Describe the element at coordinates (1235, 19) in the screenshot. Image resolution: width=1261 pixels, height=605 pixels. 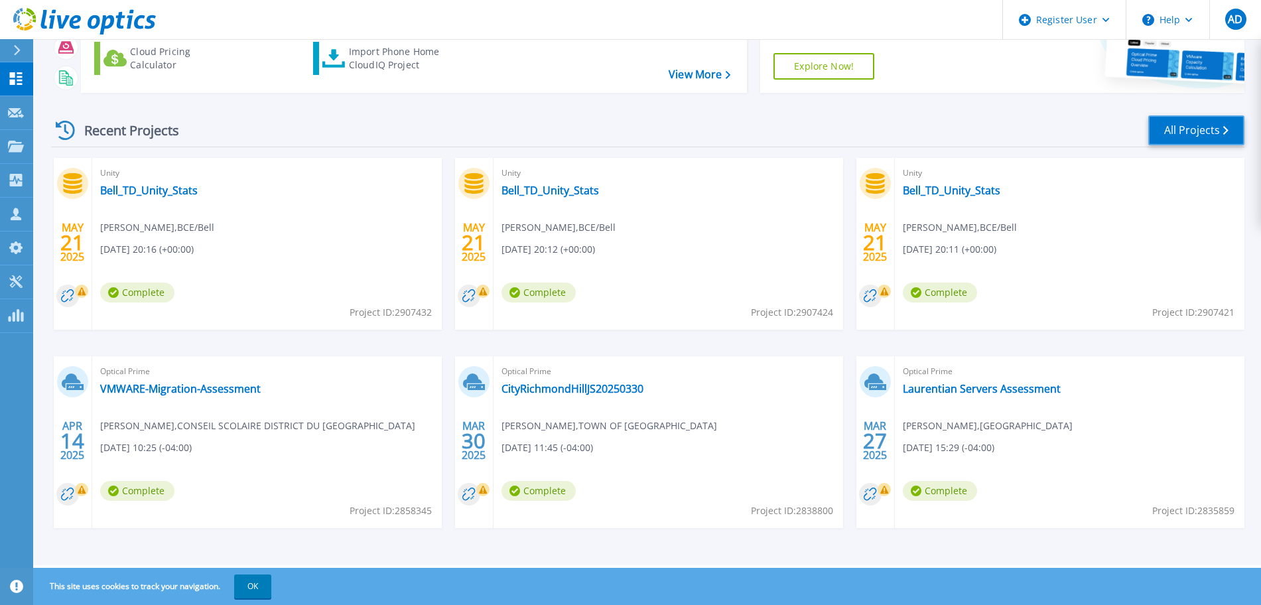
I see `span: AD` at that location.